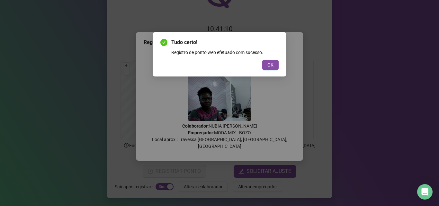 The width and height of the screenshot is (439, 206). Describe the element at coordinates (225, 52) in the screenshot. I see `div: Registro de ponto web efetuado com sucesso.` at that location.